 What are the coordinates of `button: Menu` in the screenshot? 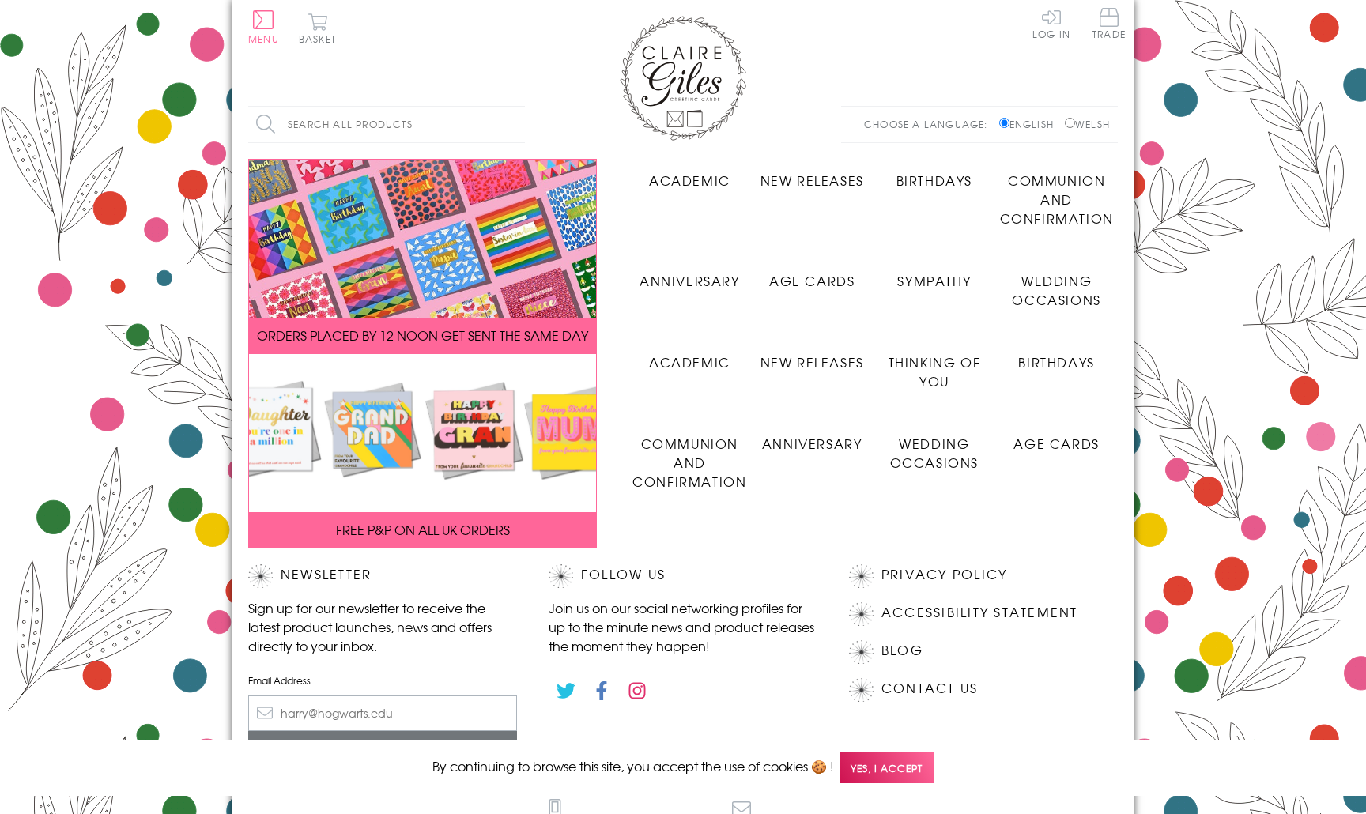 It's located at (263, 27).